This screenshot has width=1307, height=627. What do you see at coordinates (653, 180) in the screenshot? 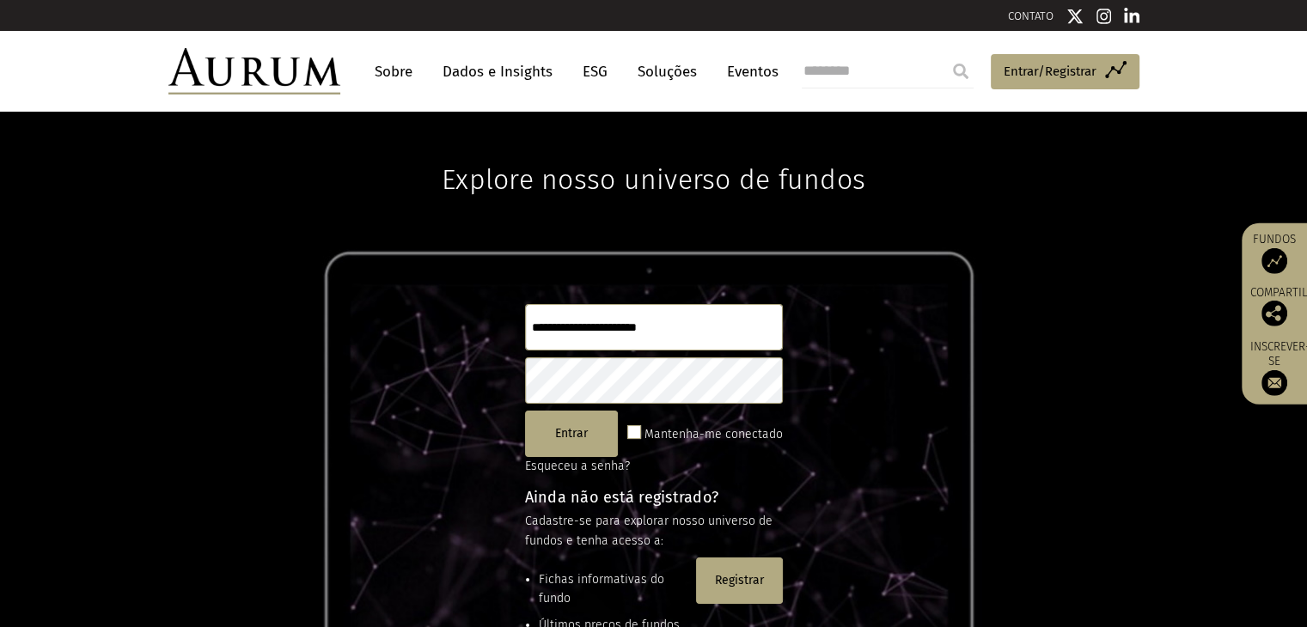
I see `font: Explore nosso universo de fundos` at bounding box center [653, 180].